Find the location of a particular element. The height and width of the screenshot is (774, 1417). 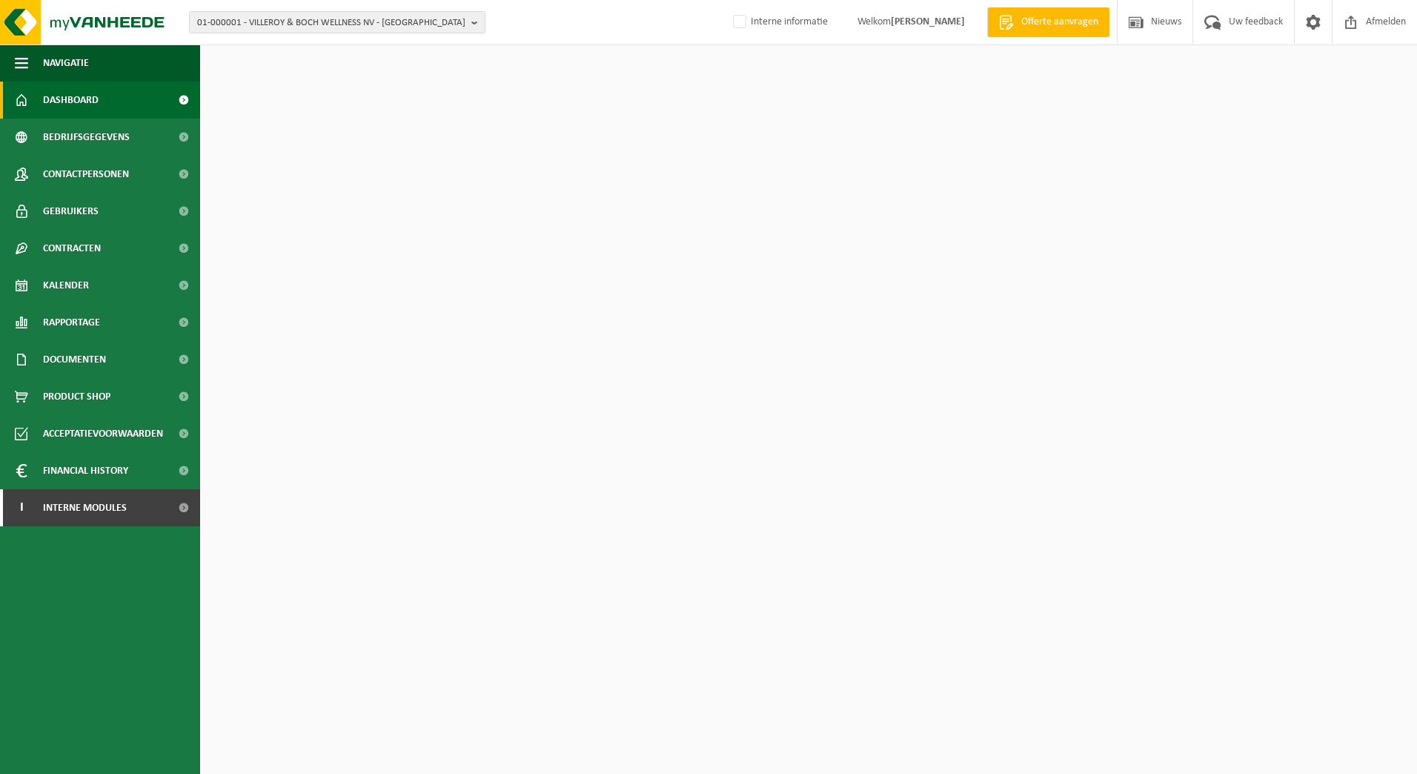

span: Gebruikers is located at coordinates (70, 211).